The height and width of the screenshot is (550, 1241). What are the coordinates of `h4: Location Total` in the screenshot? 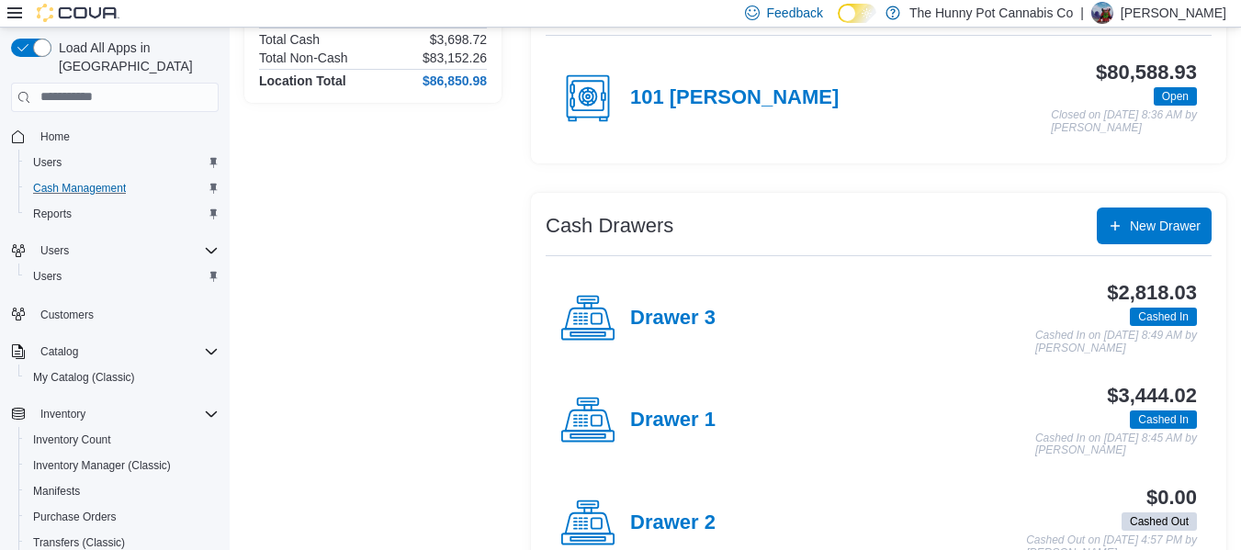 It's located at (302, 81).